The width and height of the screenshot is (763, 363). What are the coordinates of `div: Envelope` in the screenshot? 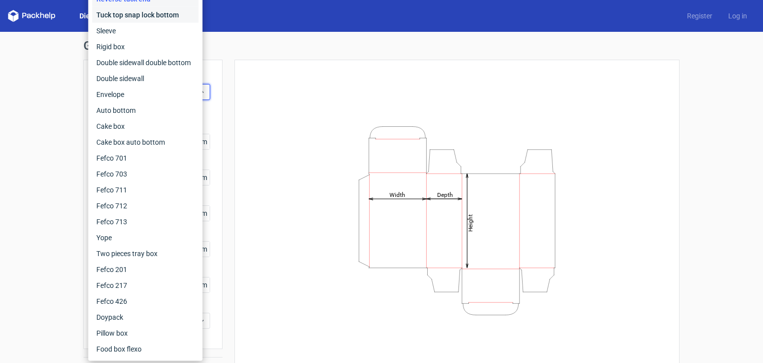 It's located at (146, 94).